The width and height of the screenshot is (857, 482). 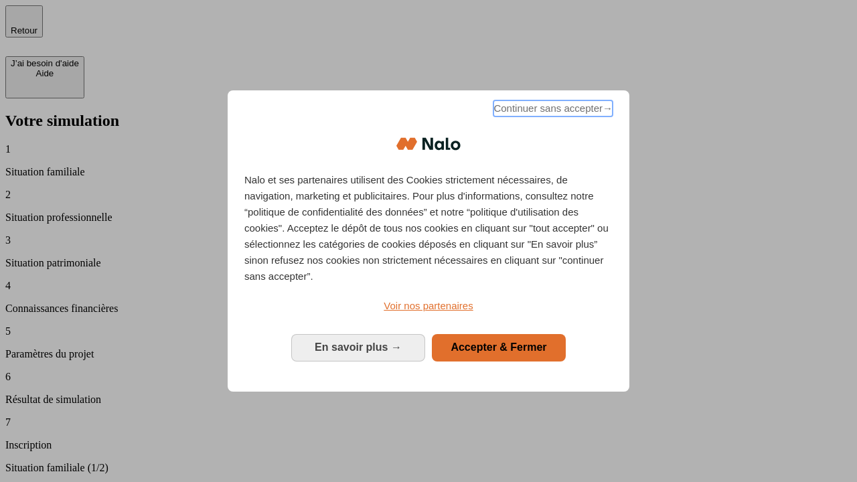 What do you see at coordinates (553, 108) in the screenshot?
I see `span: Continuer sans accepter→` at bounding box center [553, 108].